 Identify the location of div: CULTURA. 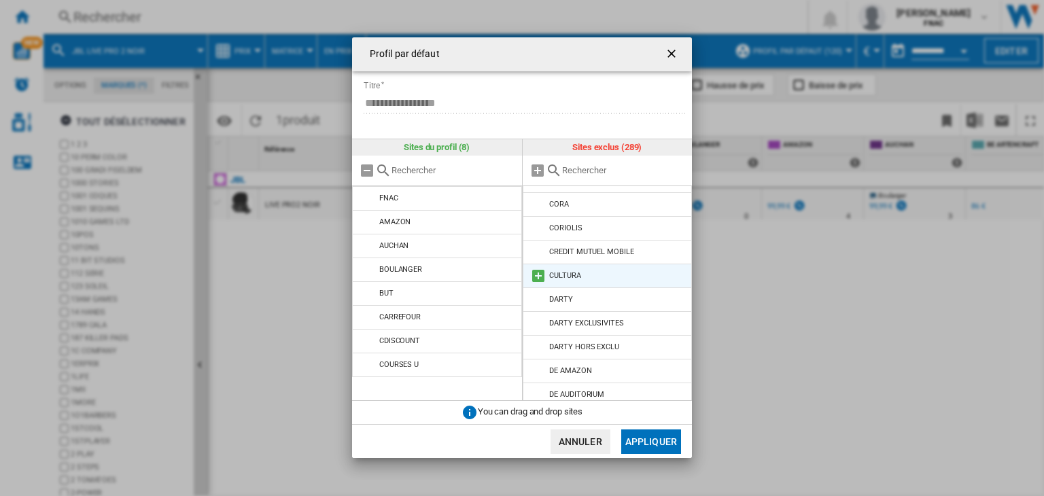
(565, 275).